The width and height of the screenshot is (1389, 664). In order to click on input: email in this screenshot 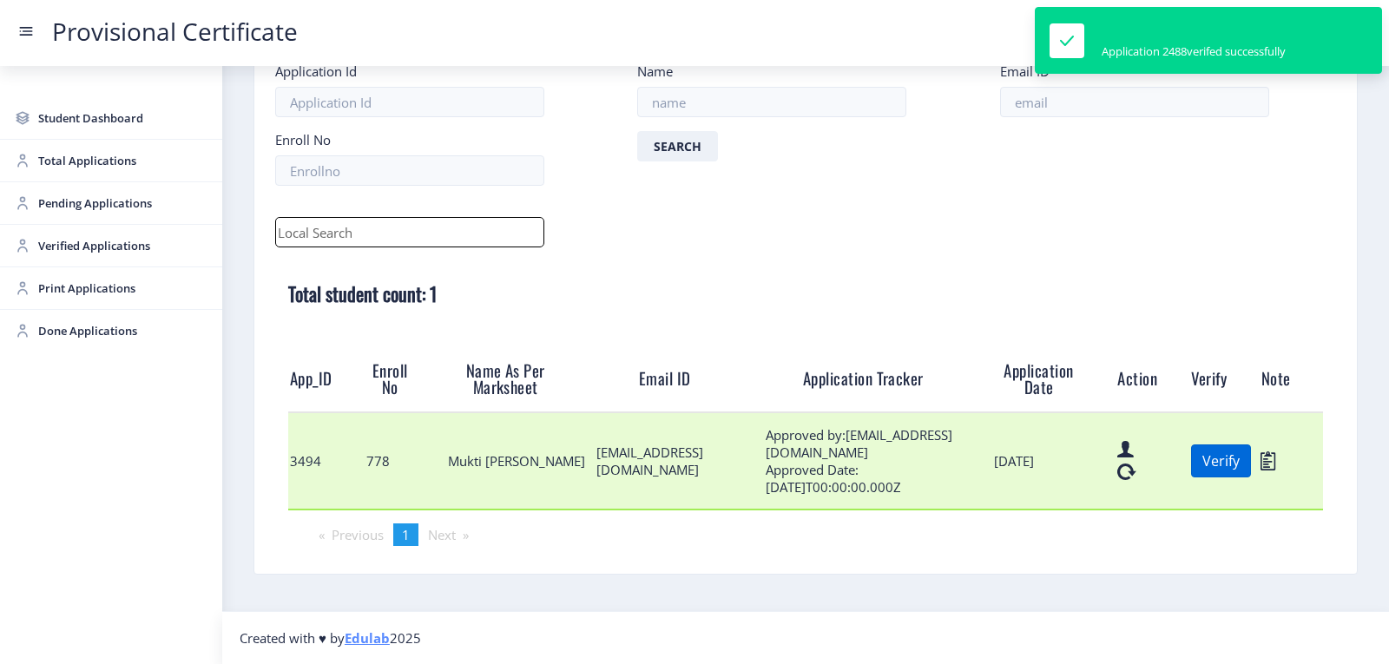, I will do `click(1135, 102)`.